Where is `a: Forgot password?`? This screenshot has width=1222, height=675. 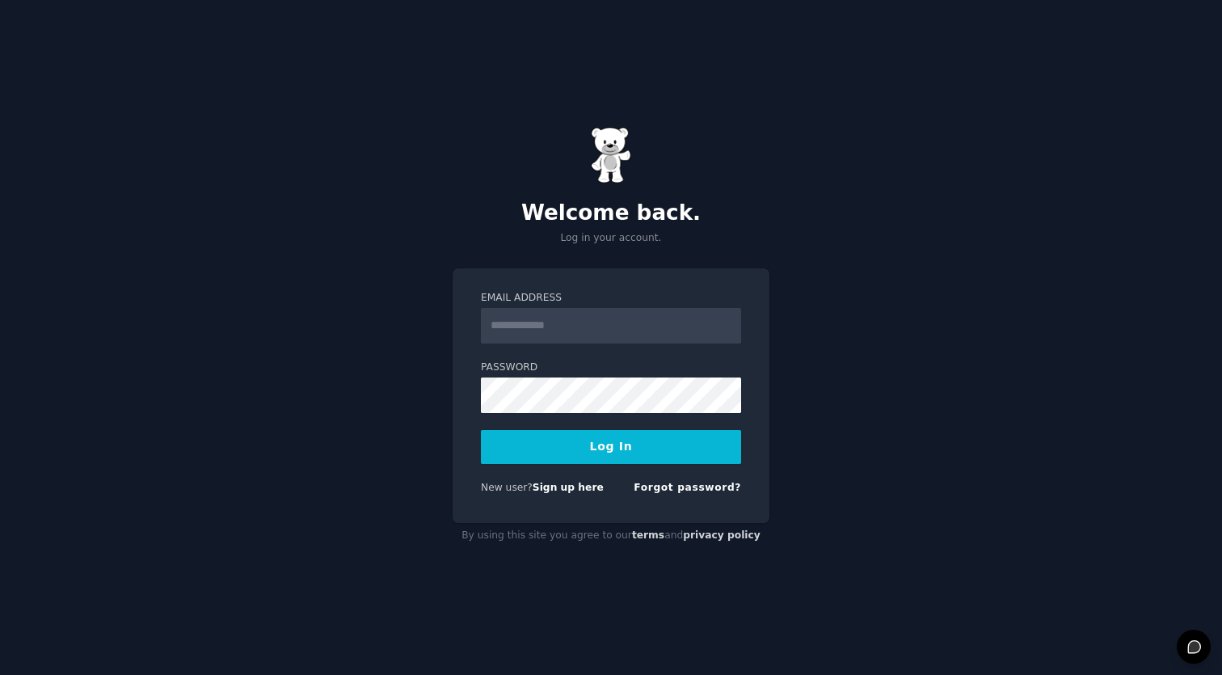 a: Forgot password? is located at coordinates (687, 487).